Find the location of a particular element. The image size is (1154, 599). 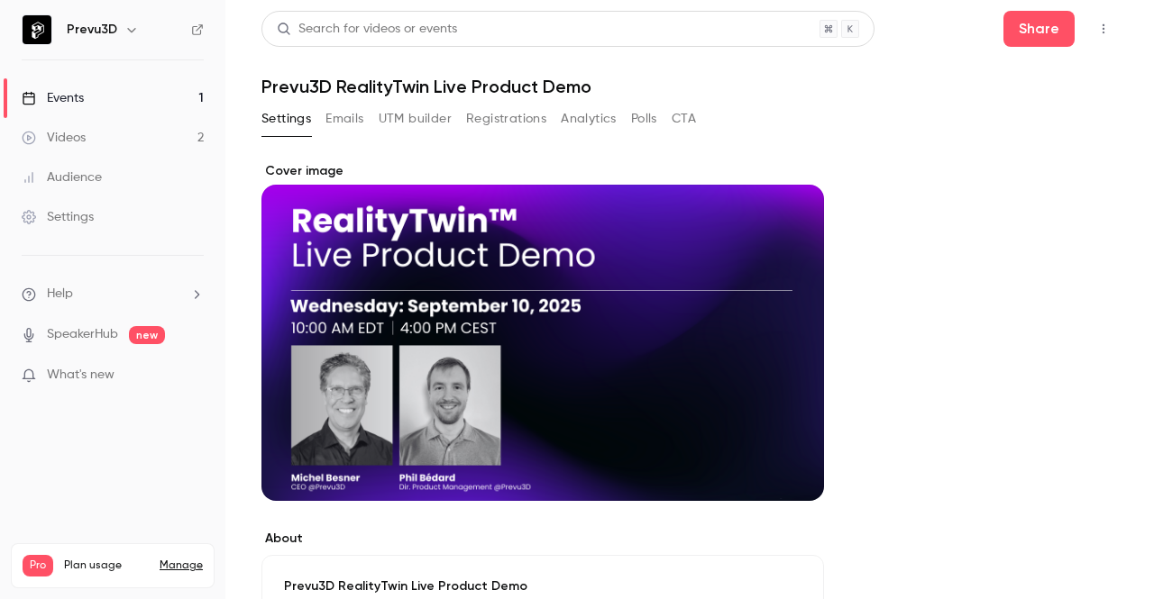

div: Videos is located at coordinates (53, 138).